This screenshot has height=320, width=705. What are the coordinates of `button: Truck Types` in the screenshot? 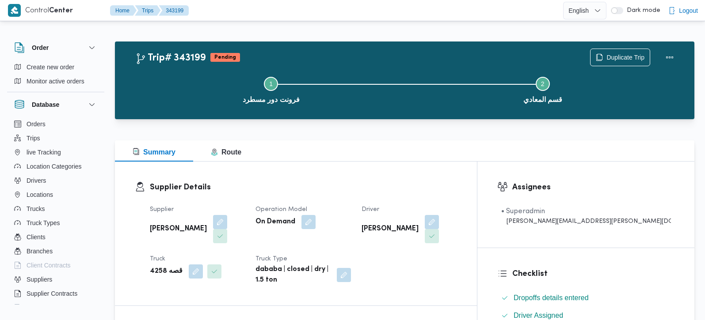 It's located at (56, 223).